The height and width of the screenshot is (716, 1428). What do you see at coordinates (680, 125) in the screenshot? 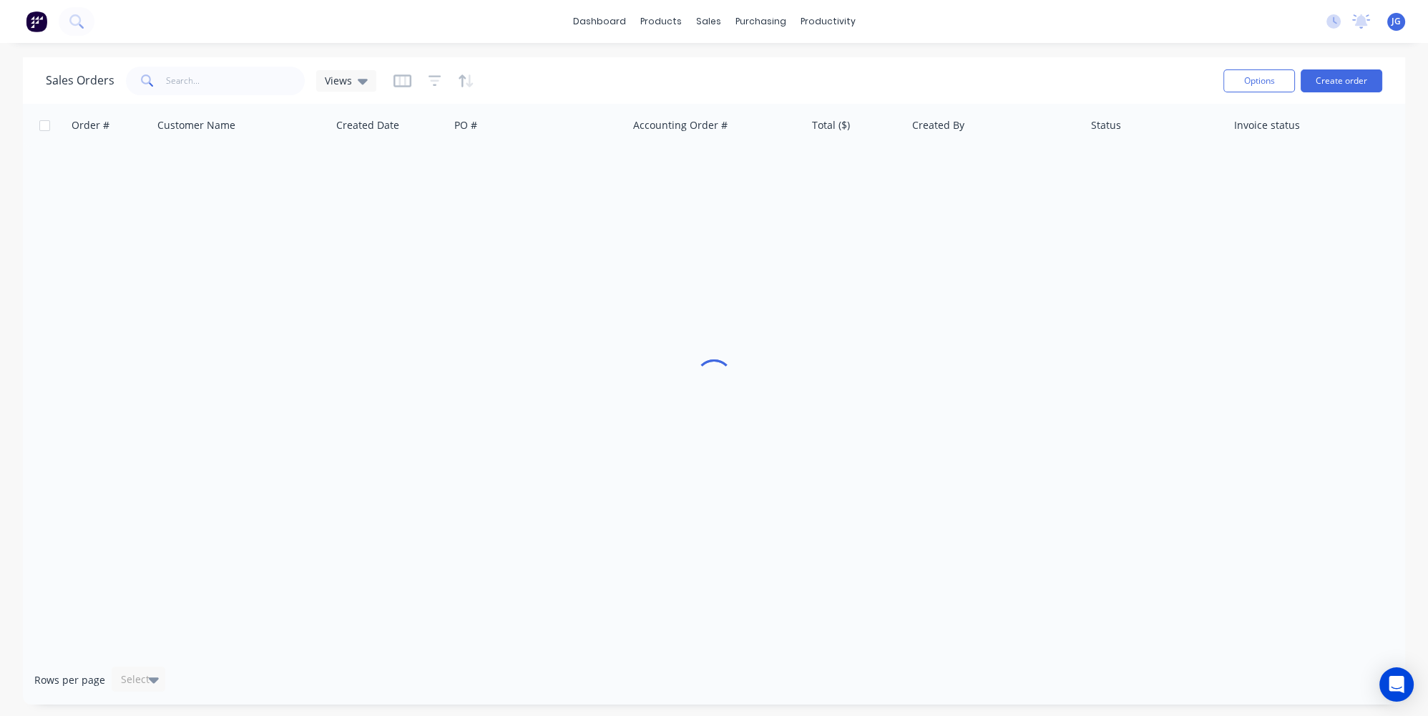
I see `div: Accounting Order #` at bounding box center [680, 125].